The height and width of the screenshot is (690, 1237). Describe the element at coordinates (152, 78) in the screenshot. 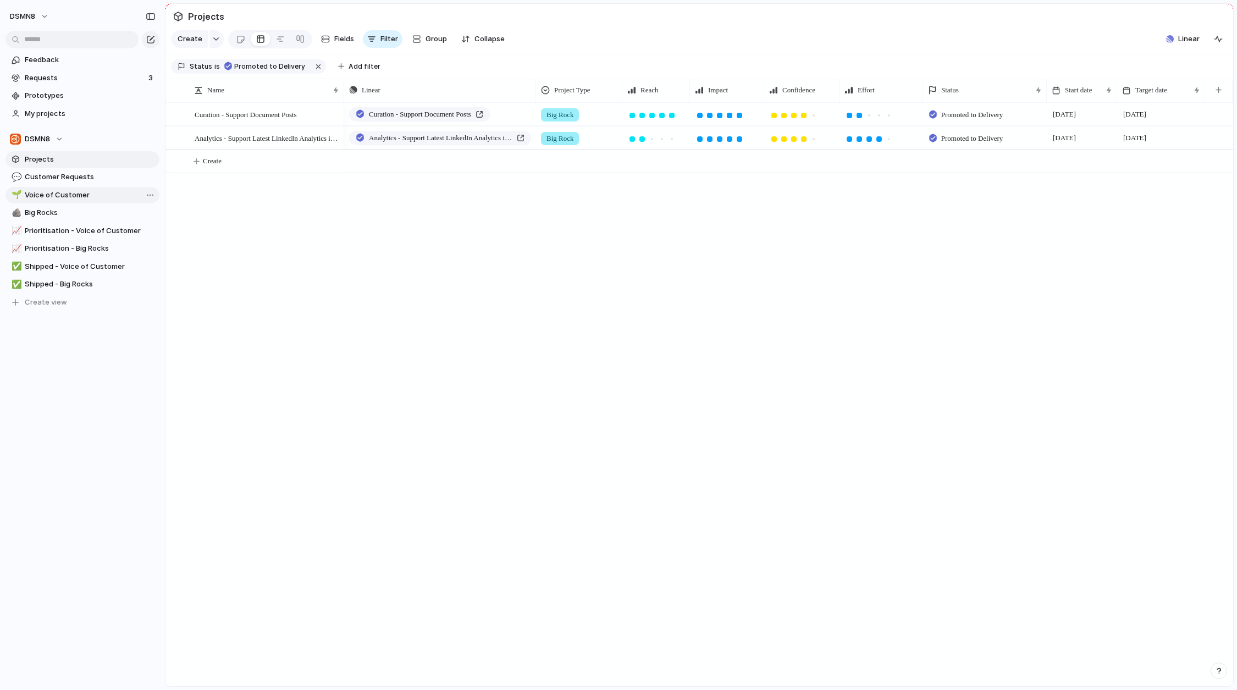

I see `span: 3` at that location.